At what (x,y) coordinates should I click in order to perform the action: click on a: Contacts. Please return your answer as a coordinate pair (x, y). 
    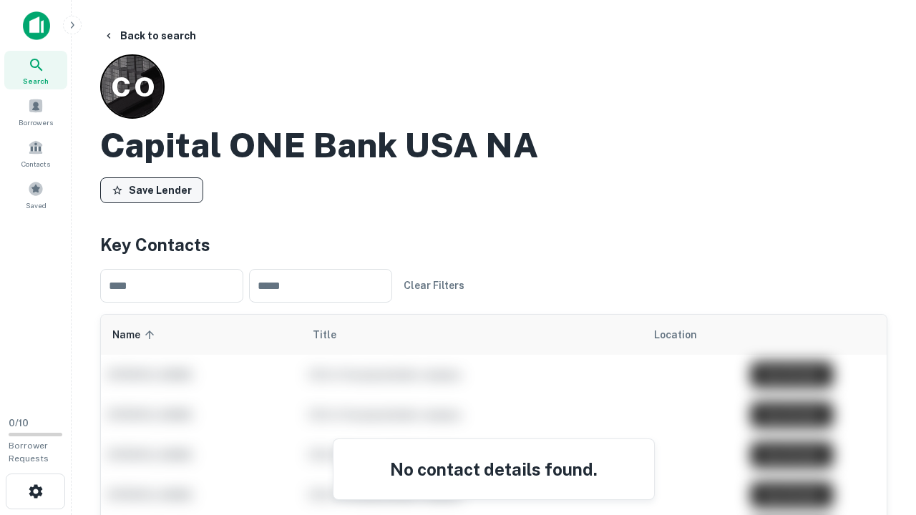
    Looking at the image, I should click on (36, 153).